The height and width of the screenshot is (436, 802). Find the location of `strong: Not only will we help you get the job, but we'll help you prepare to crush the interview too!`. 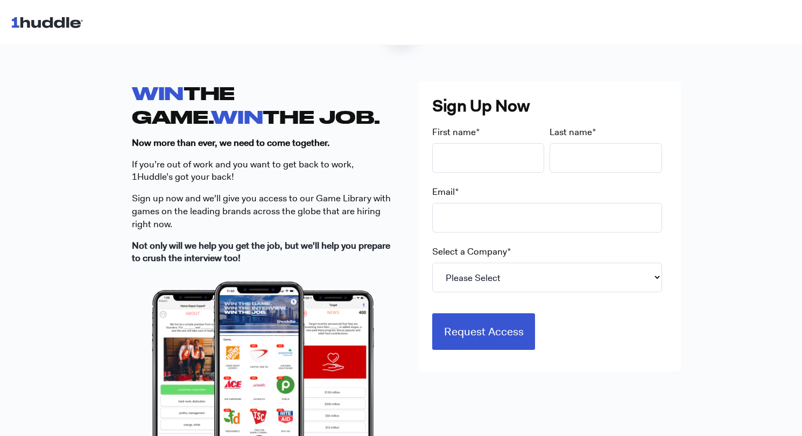

strong: Not only will we help you get the job, but we'll help you prepare to crush the interview too! is located at coordinates (261, 252).